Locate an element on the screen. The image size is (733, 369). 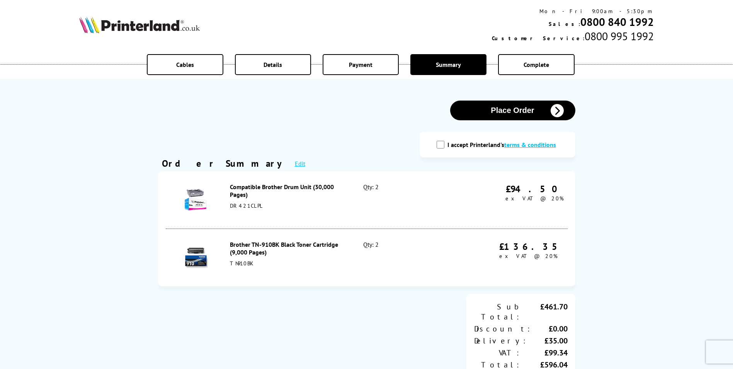
span: Payment is located at coordinates (361, 65).